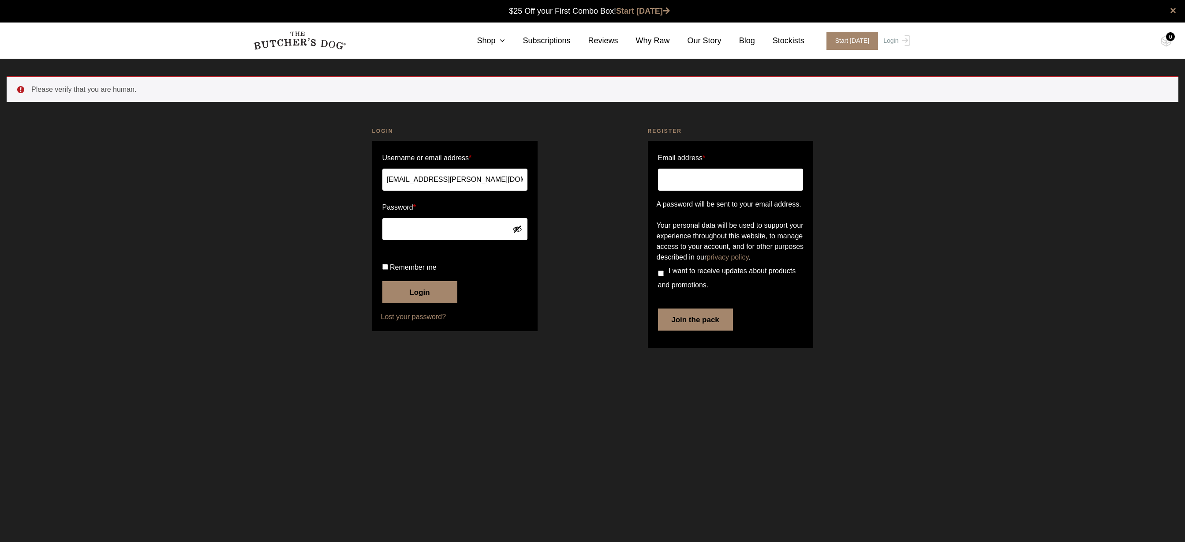 The height and width of the screenshot is (542, 1185). I want to click on p: Your personal data will be used to support your experience throughout this website, to manage acc..., so click(731, 241).